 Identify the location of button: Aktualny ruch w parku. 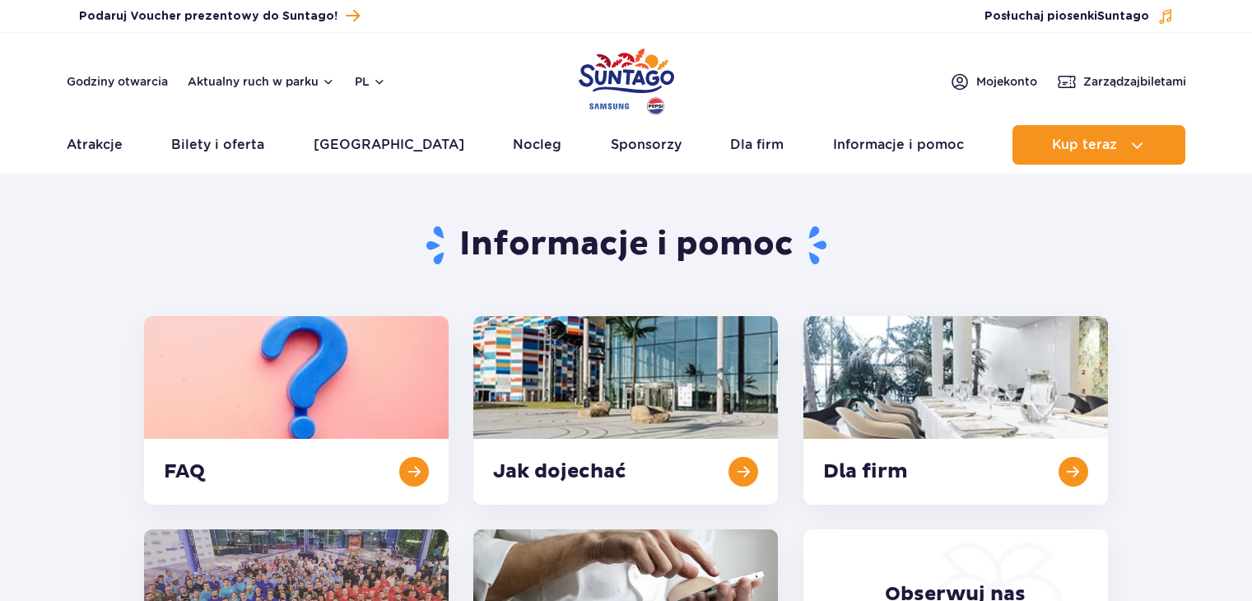
(261, 82).